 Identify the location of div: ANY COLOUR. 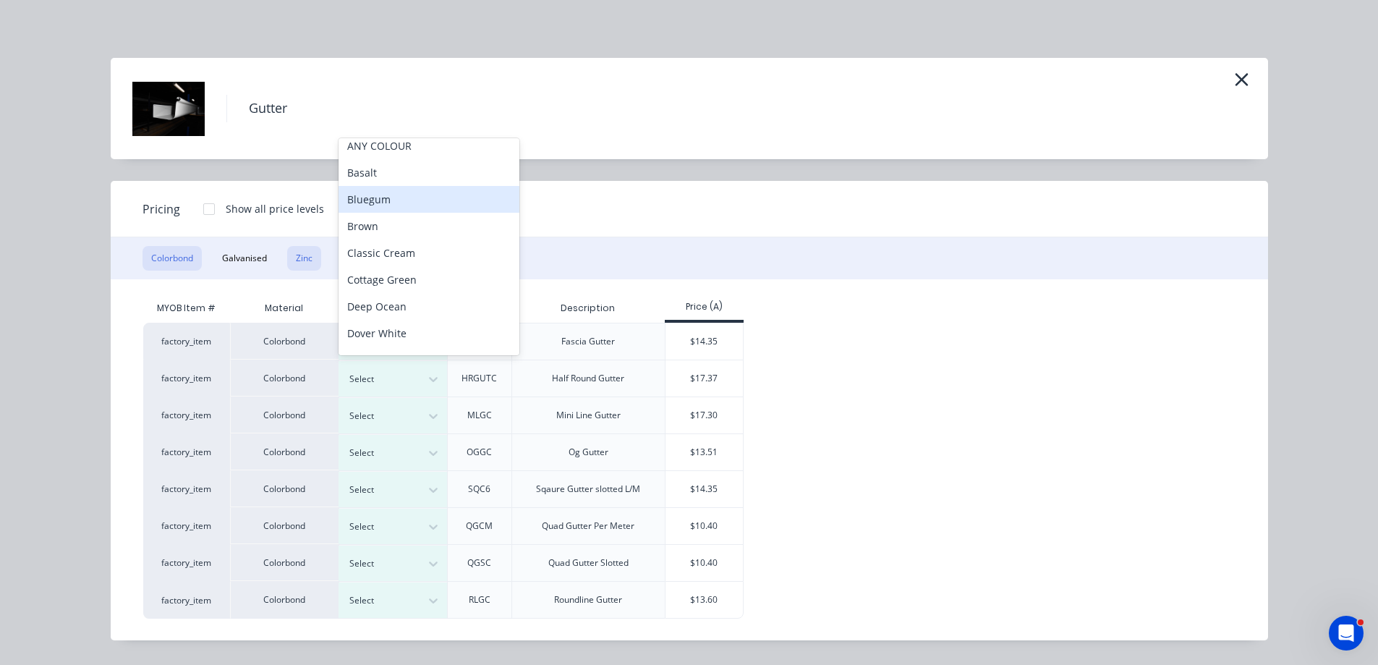
(429, 145).